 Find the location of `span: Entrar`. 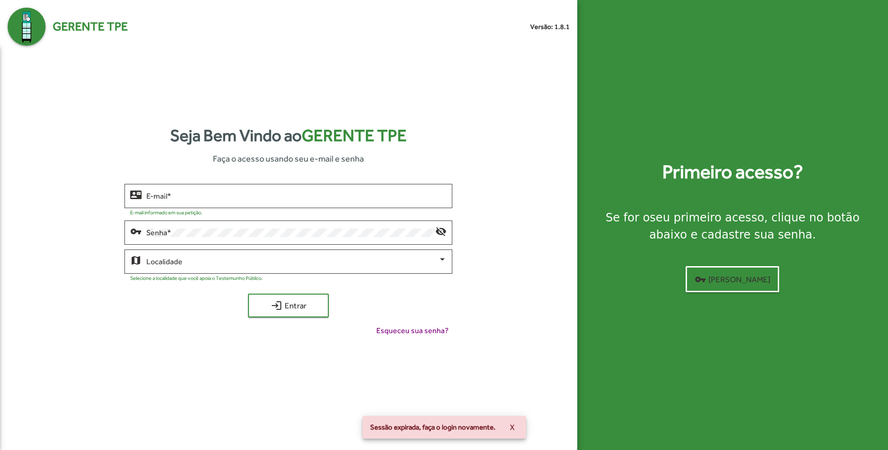

span: Entrar is located at coordinates (288, 305).